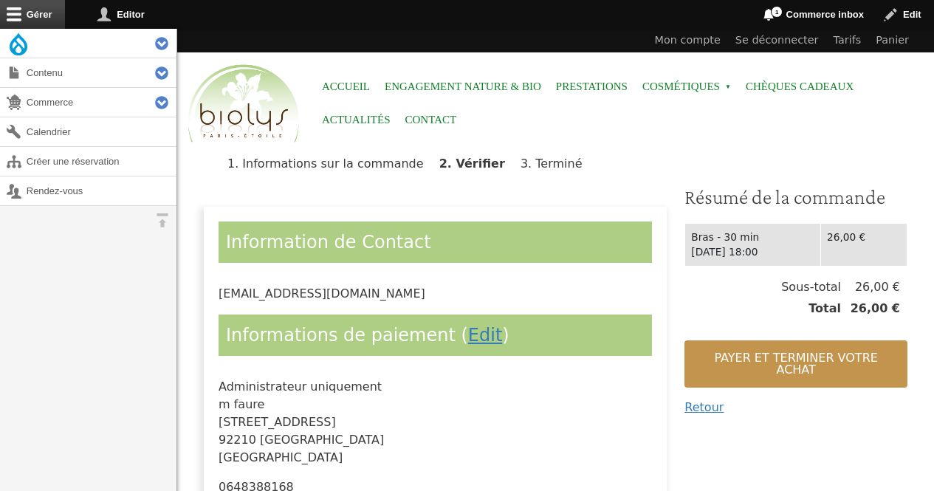 The width and height of the screenshot is (934, 491). I want to click on a: Chèques cadeaux, so click(799, 86).